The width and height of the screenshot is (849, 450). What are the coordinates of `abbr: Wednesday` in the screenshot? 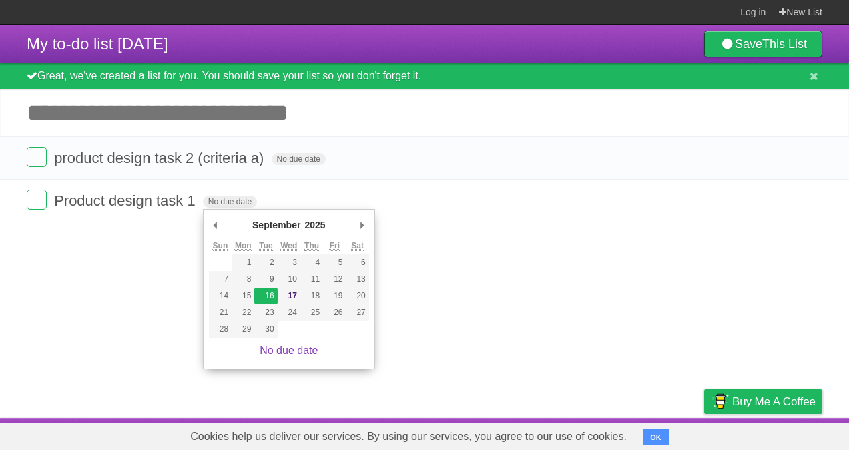 It's located at (288, 246).